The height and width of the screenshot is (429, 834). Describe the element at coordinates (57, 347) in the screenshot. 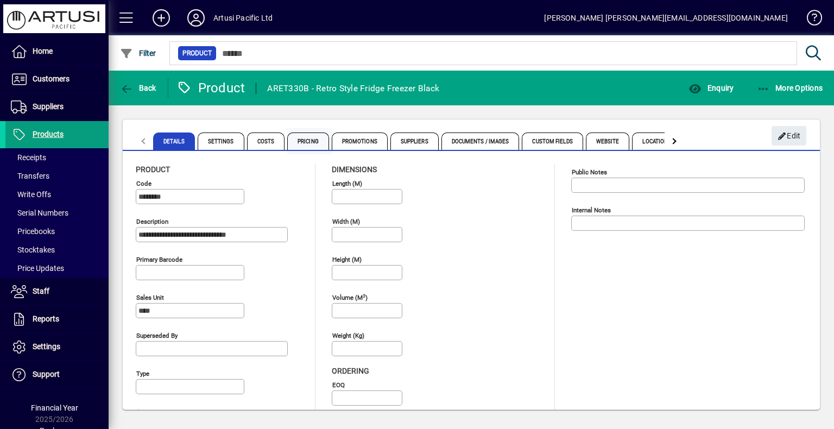

I see `a: Settings` at that location.